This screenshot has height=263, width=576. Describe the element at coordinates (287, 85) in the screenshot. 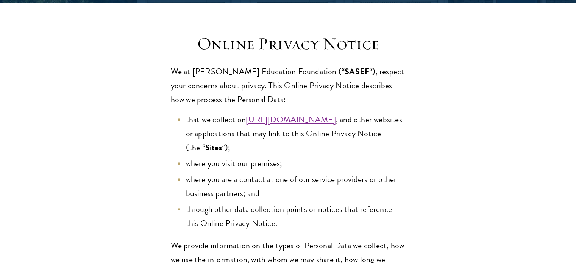

I see `span: “), respect your concerns about privacy. This Online Privacy Notice describes how we process the ...` at that location.